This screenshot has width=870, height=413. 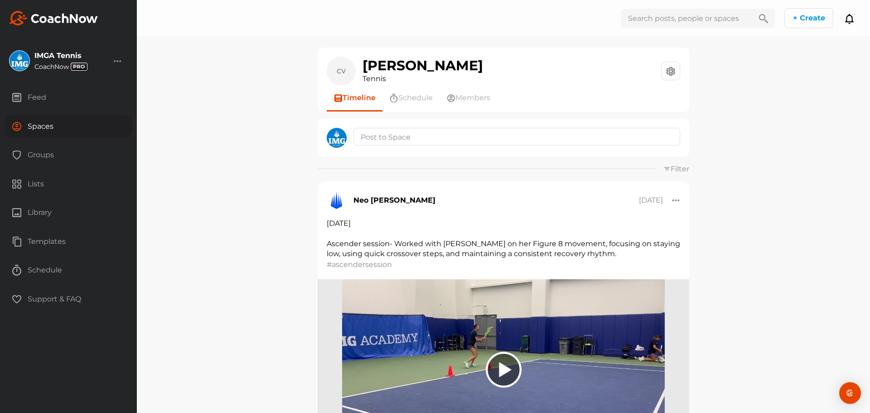 I want to click on div: CV, so click(x=341, y=71).